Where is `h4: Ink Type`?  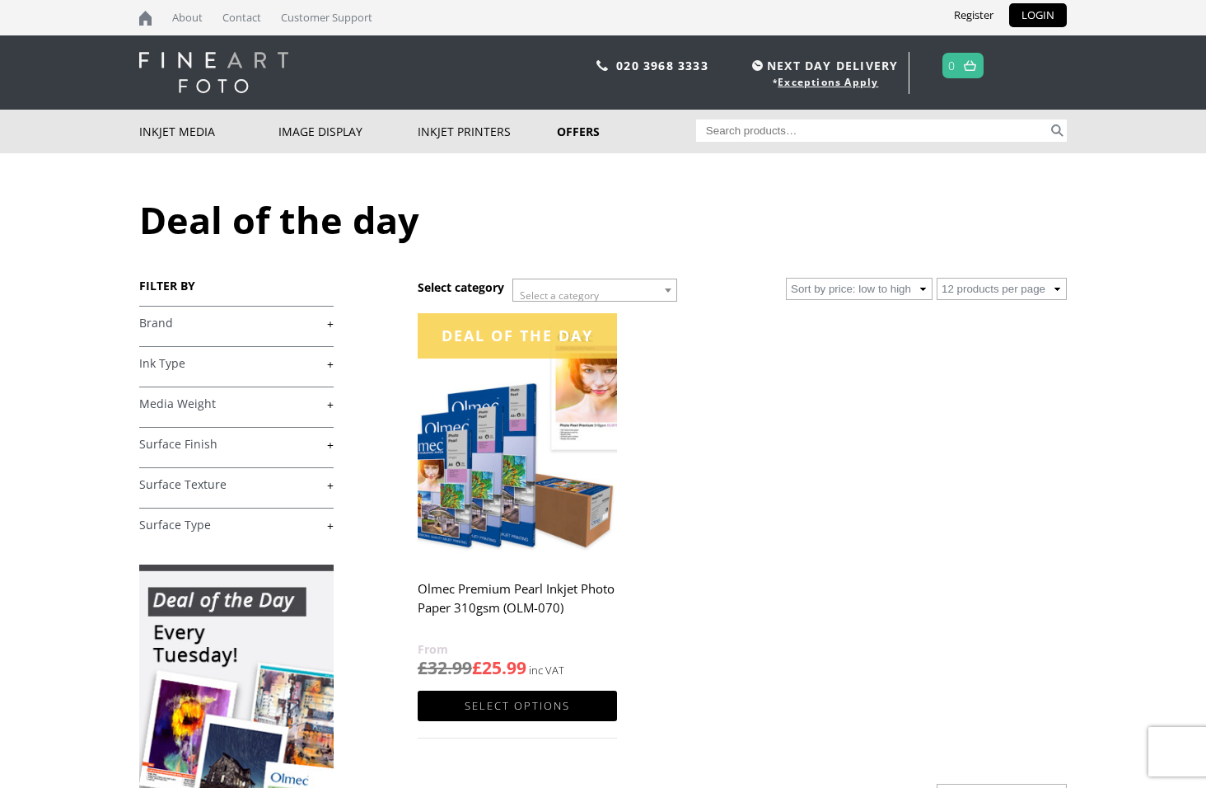
h4: Ink Type is located at coordinates (236, 363).